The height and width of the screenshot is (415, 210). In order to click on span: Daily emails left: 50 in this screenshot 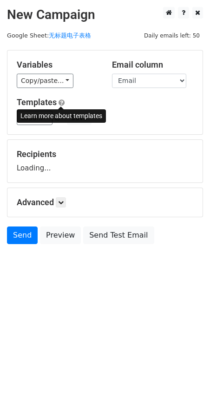, I will do `click(172, 36)`.